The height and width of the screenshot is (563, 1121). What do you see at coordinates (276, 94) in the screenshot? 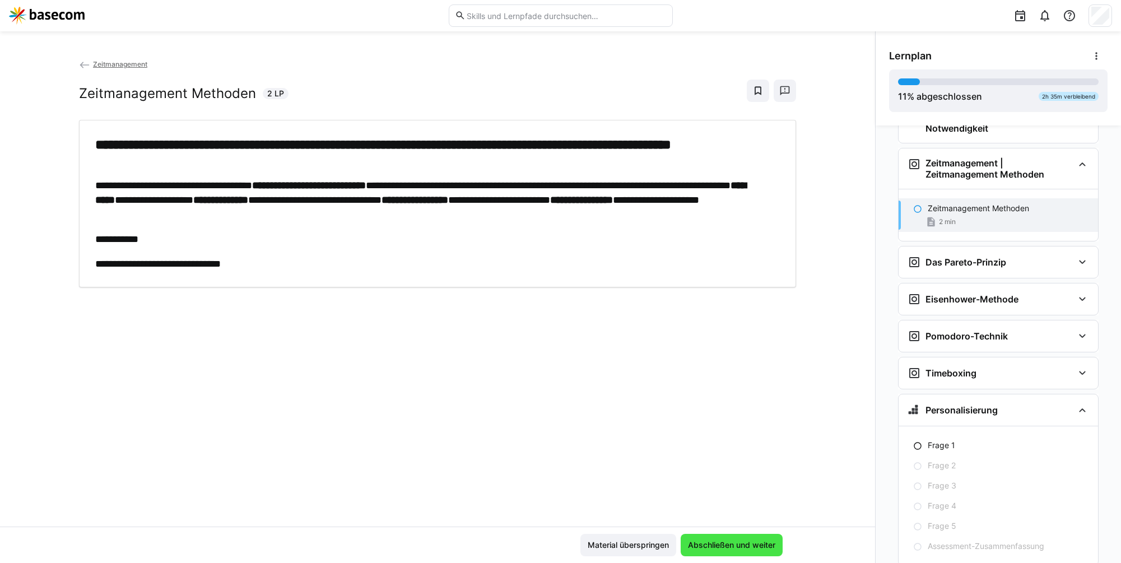
I see `span: 2 LP` at bounding box center [276, 94].